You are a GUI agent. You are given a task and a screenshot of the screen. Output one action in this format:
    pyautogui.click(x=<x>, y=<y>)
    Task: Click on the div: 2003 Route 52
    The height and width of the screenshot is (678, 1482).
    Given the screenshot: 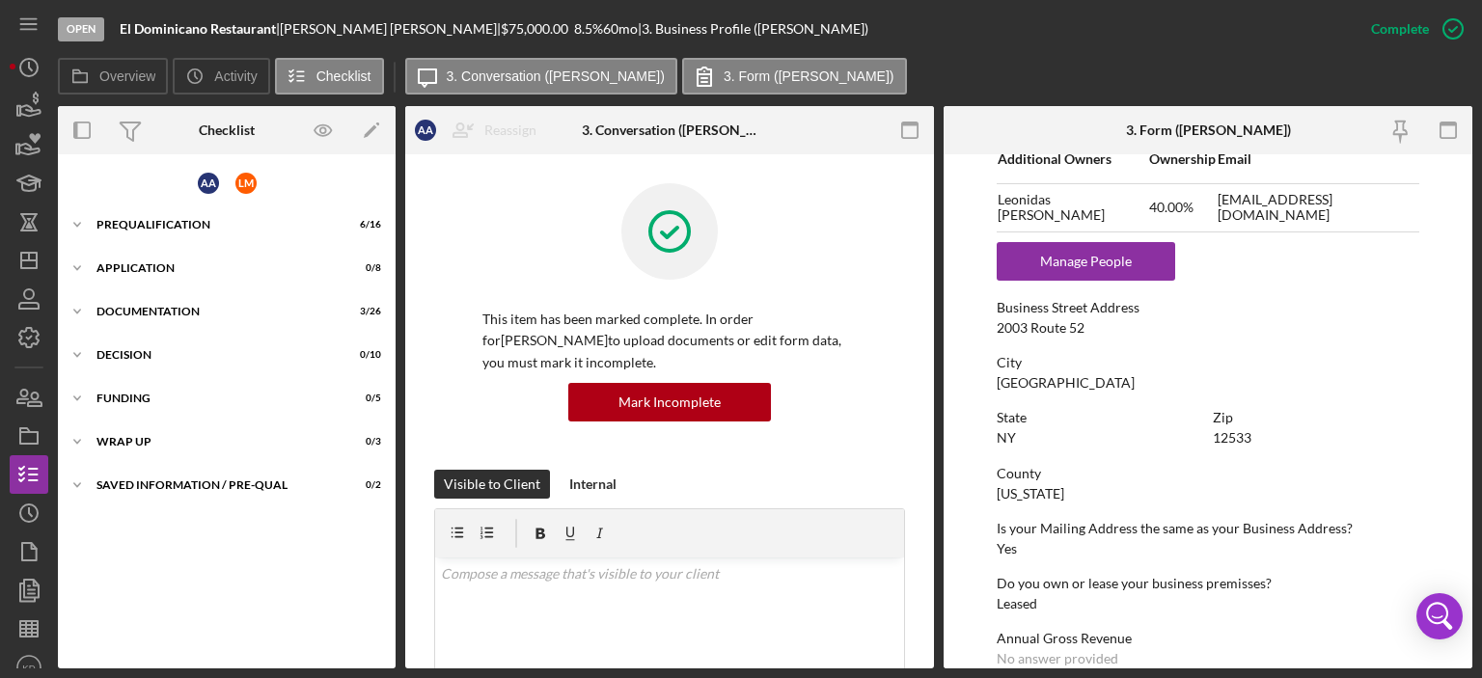 What is the action you would take?
    pyautogui.click(x=1040, y=328)
    